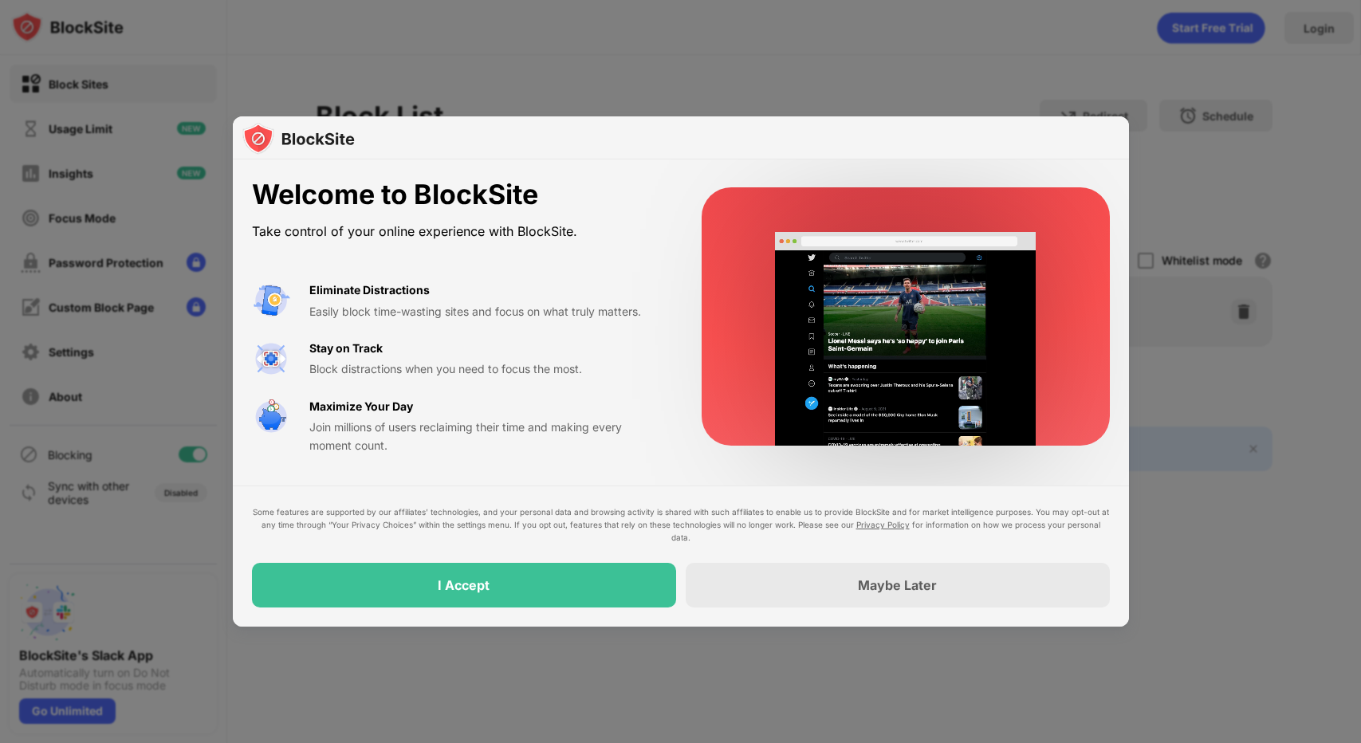 The width and height of the screenshot is (1361, 743). What do you see at coordinates (369, 290) in the screenshot?
I see `div: Eliminate Distractions` at bounding box center [369, 290].